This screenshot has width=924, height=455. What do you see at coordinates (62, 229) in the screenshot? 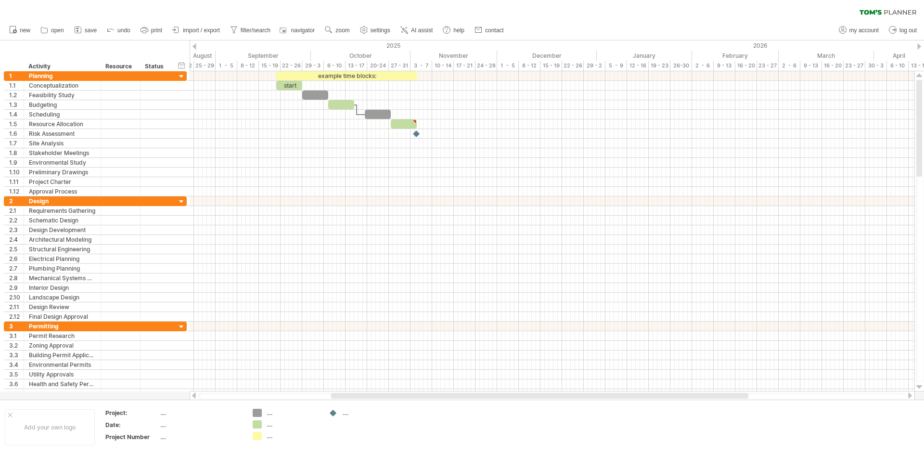
I see `div: Design Development` at bounding box center [62, 229].